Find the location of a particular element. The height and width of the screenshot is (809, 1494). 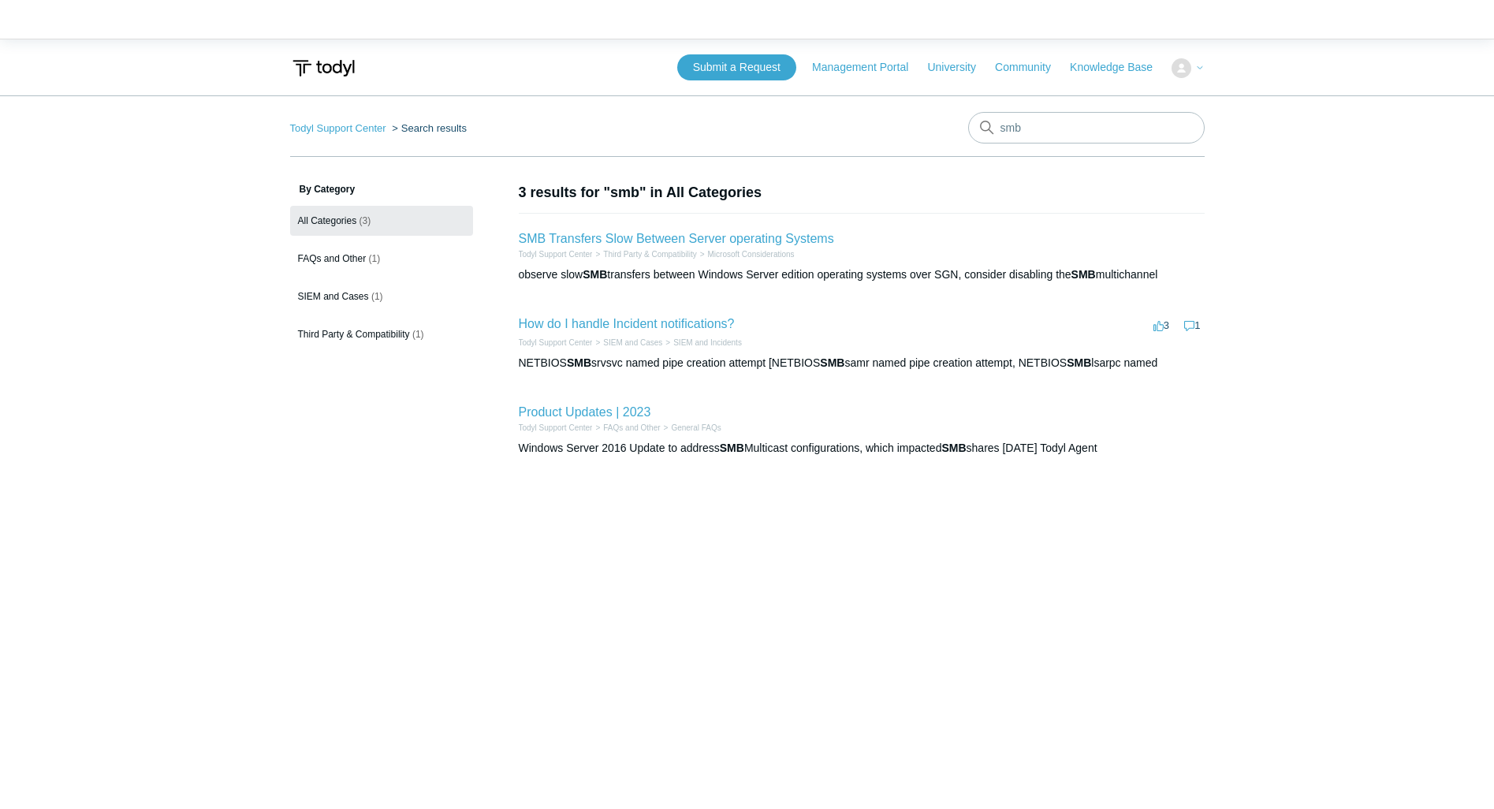

div: NETBIOS srvsvc named pipe creation attempt [NETBIOS samr named pipe creation attempt, NETBIOS lsa... is located at coordinates (862, 363).